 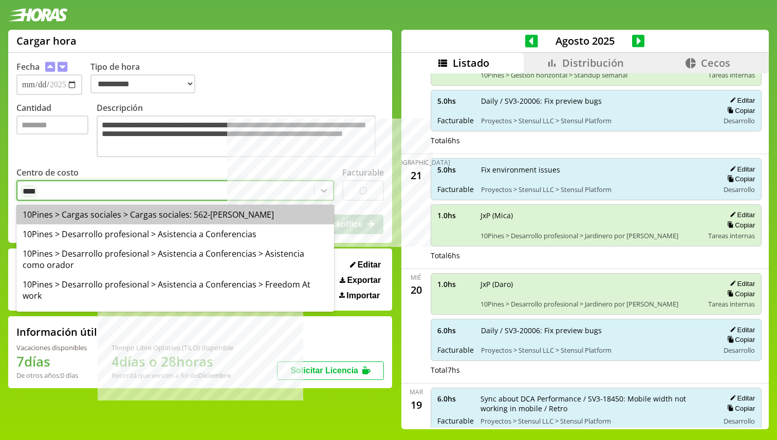 I want to click on div: 10Pines > Desarrollo profesional > Asistencia a Conferencias > Asistencia como orador, so click(x=175, y=259).